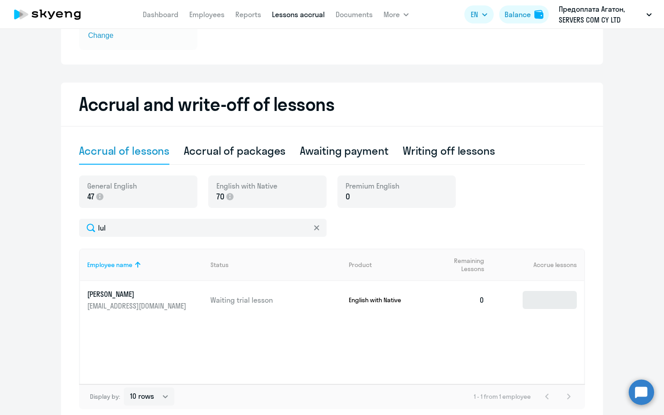  I want to click on a: Balancebalance, so click(524, 14).